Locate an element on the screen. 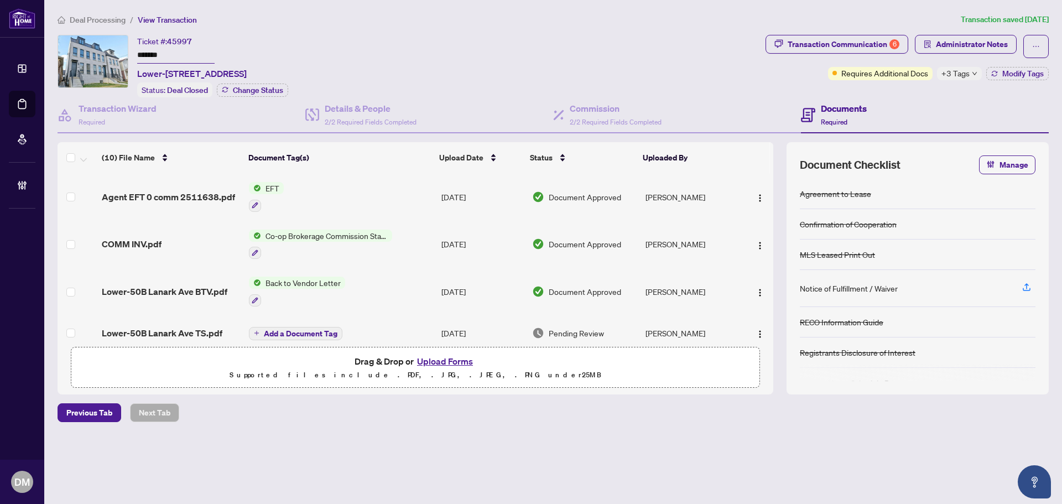 The width and height of the screenshot is (1062, 504). span: (10) File Name is located at coordinates (128, 158).